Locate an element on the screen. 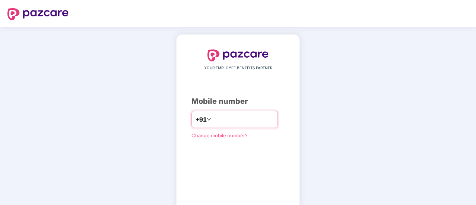  span: +91 is located at coordinates (201, 119).